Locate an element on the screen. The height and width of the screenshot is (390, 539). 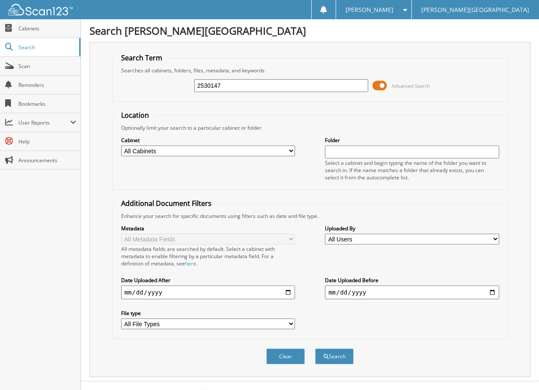
div: Searches all cabinets, folders, files, metadata, and keywords is located at coordinates (310, 70).